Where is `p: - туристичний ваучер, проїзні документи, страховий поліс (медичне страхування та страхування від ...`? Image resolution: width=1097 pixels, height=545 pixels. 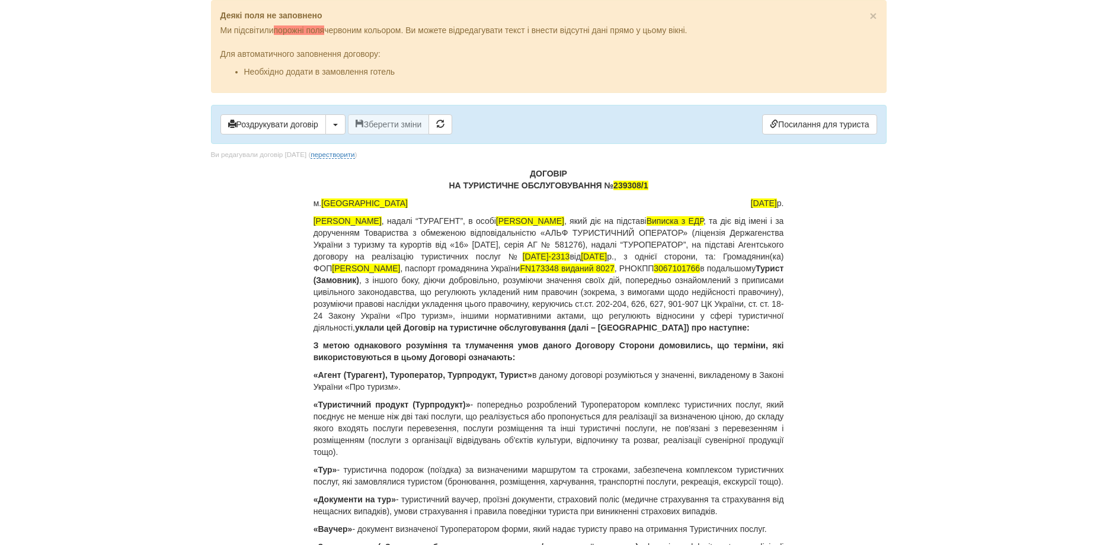 p: - туристичний ваучер, проїзні документи, страховий поліс (медичне страхування та страхування від ... is located at coordinates (549, 505).